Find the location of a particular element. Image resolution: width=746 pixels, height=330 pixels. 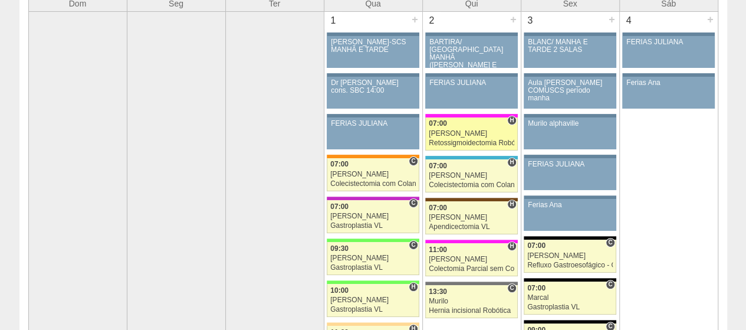

div: Key: Santa Catarina is located at coordinates (471, 283).